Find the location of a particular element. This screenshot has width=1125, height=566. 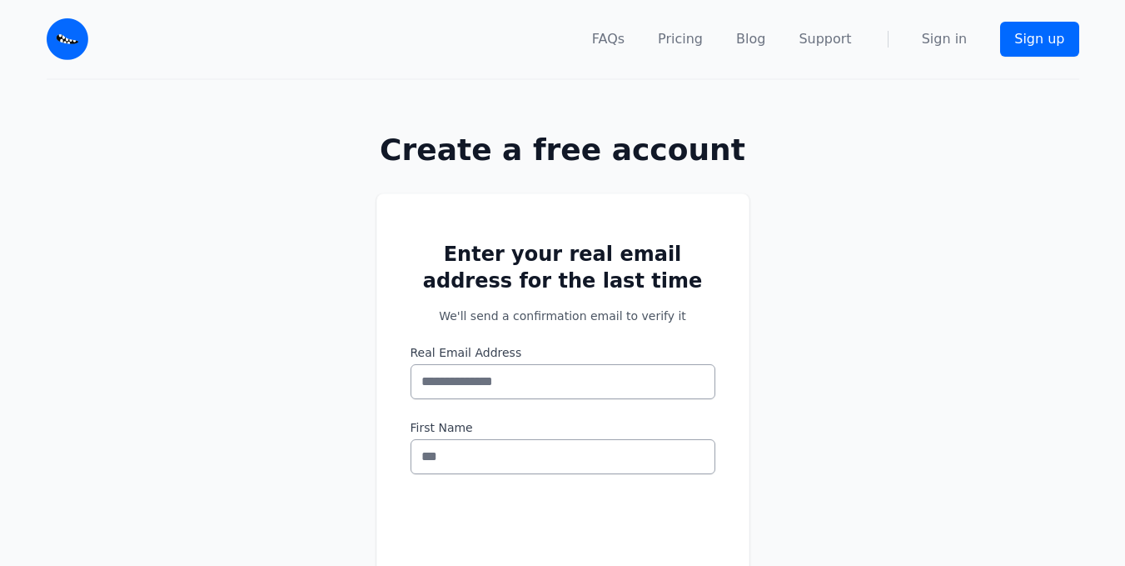

label: Real Email Address is located at coordinates (563, 352).